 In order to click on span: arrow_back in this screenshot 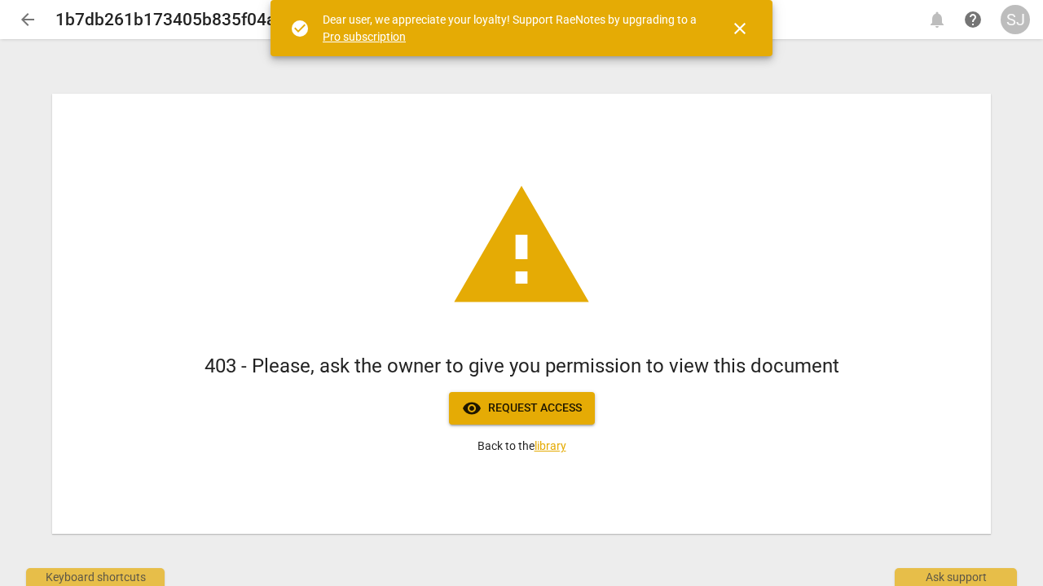, I will do `click(28, 20)`.